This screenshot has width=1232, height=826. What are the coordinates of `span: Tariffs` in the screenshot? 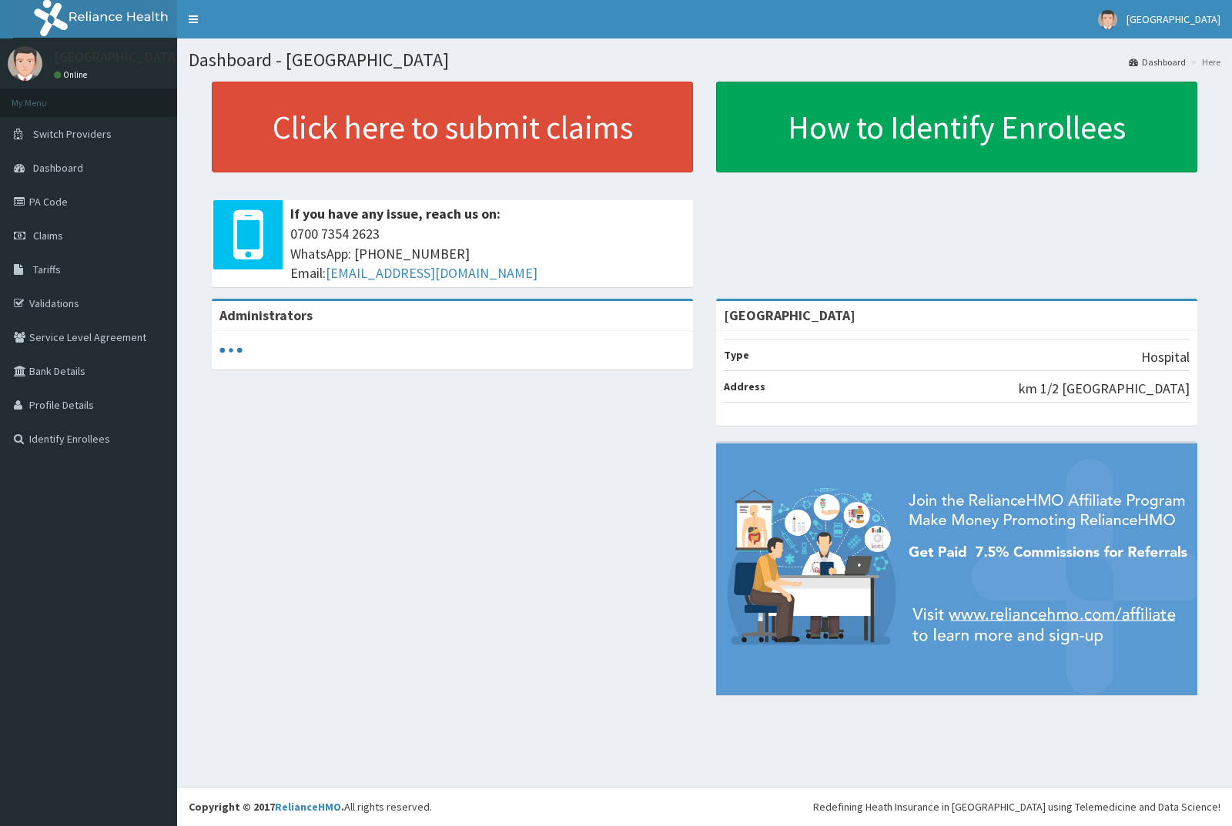 It's located at (47, 269).